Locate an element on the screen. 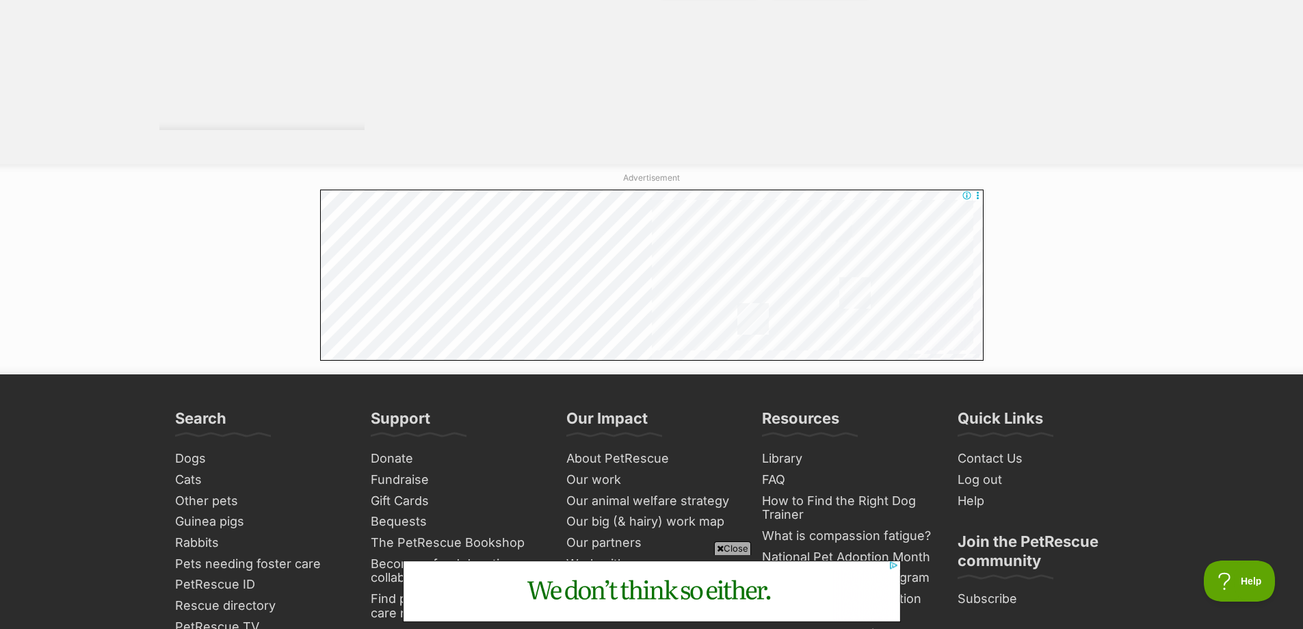 This screenshot has height=629, width=1303. h3: Quick Links is located at coordinates (1000, 422).